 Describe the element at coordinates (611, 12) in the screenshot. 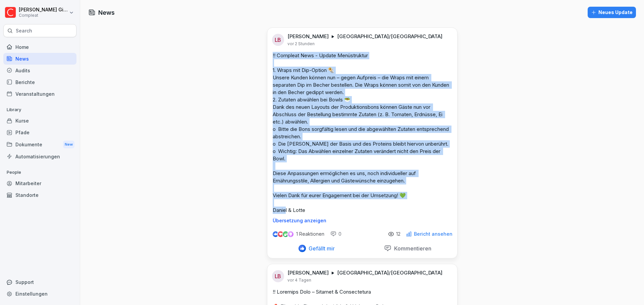

I see `button: Neues Update` at that location.